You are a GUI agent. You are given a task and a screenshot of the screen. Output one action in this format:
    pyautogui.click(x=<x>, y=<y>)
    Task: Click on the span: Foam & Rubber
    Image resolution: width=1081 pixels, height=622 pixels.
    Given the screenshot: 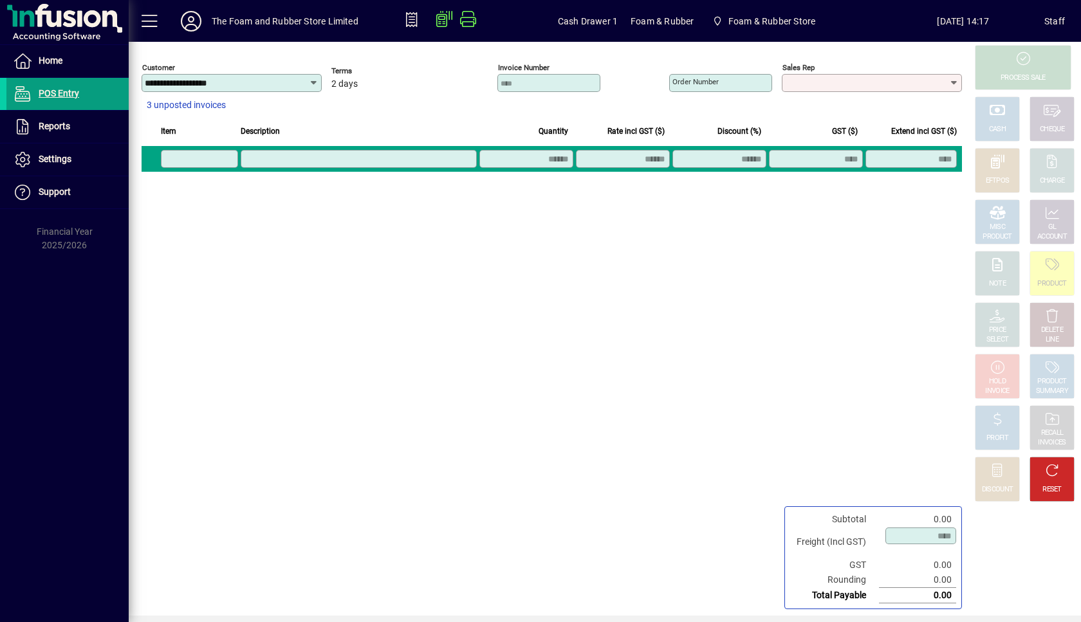 What is the action you would take?
    pyautogui.click(x=662, y=21)
    